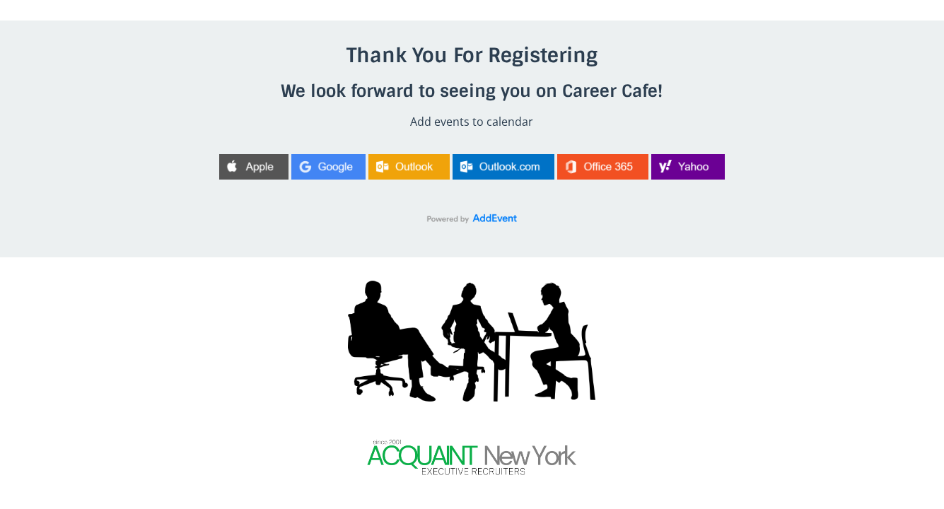 The width and height of the screenshot is (944, 509). What do you see at coordinates (328, 165) in the screenshot?
I see `a: Google` at bounding box center [328, 165].